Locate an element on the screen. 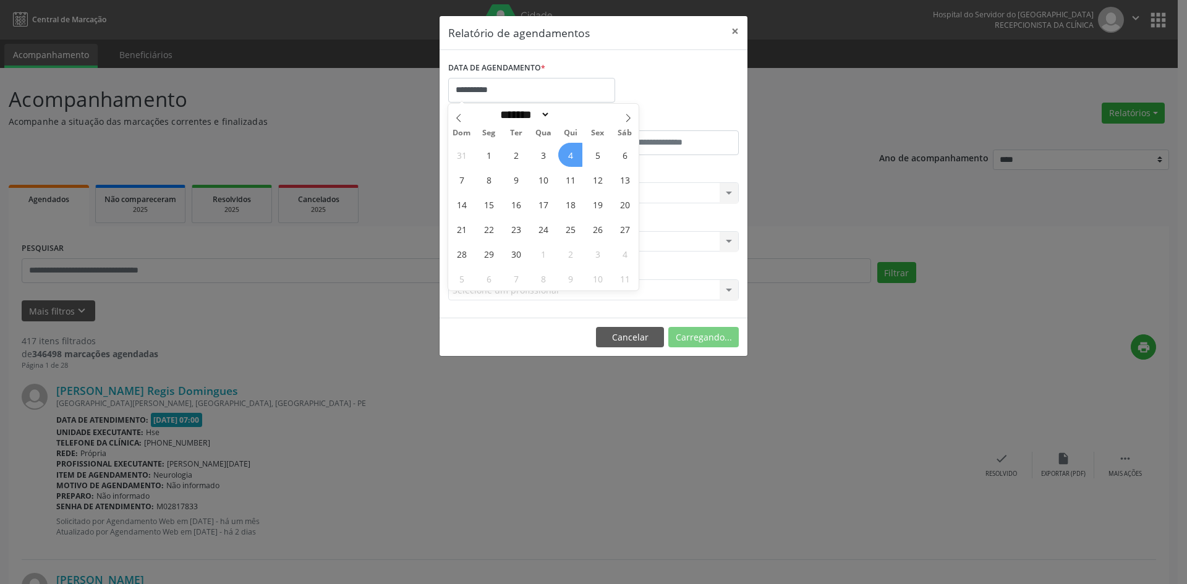 The image size is (1187, 584). label: ATÉ is located at coordinates (668, 121).